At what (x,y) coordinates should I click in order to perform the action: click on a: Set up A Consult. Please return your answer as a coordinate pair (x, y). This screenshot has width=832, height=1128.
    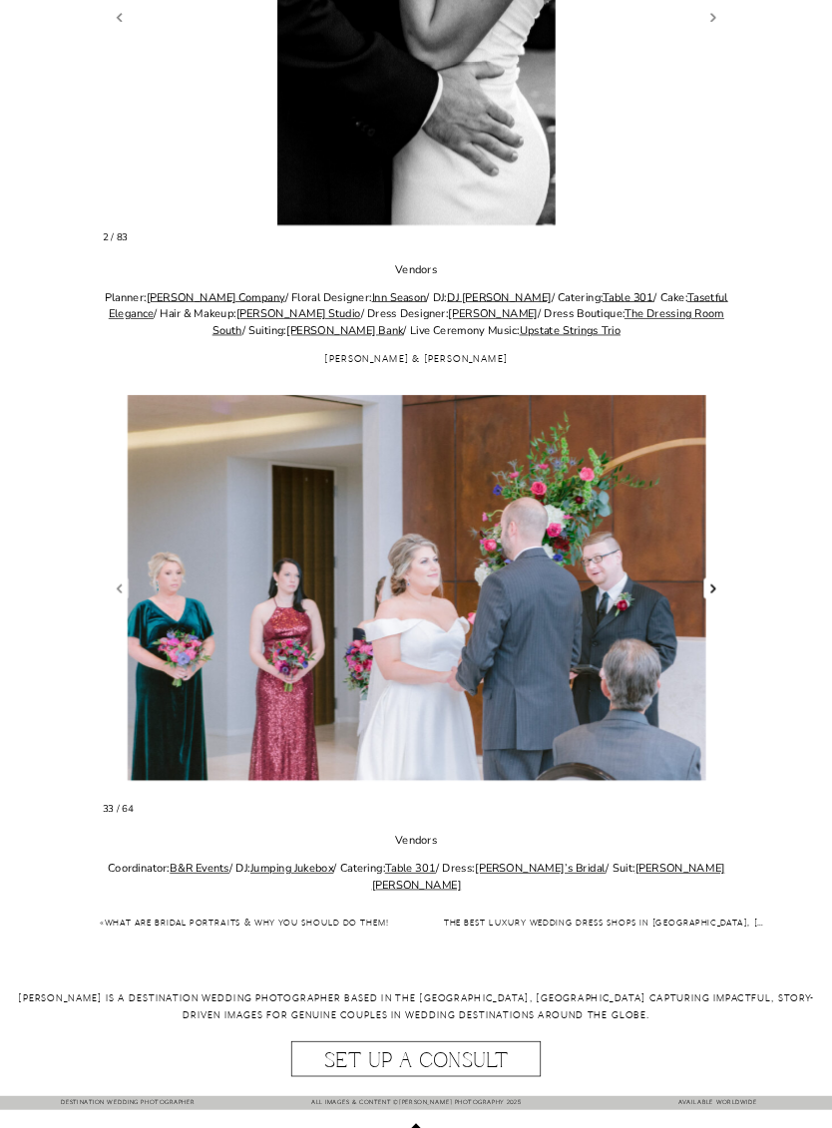
    Looking at the image, I should click on (415, 1059).